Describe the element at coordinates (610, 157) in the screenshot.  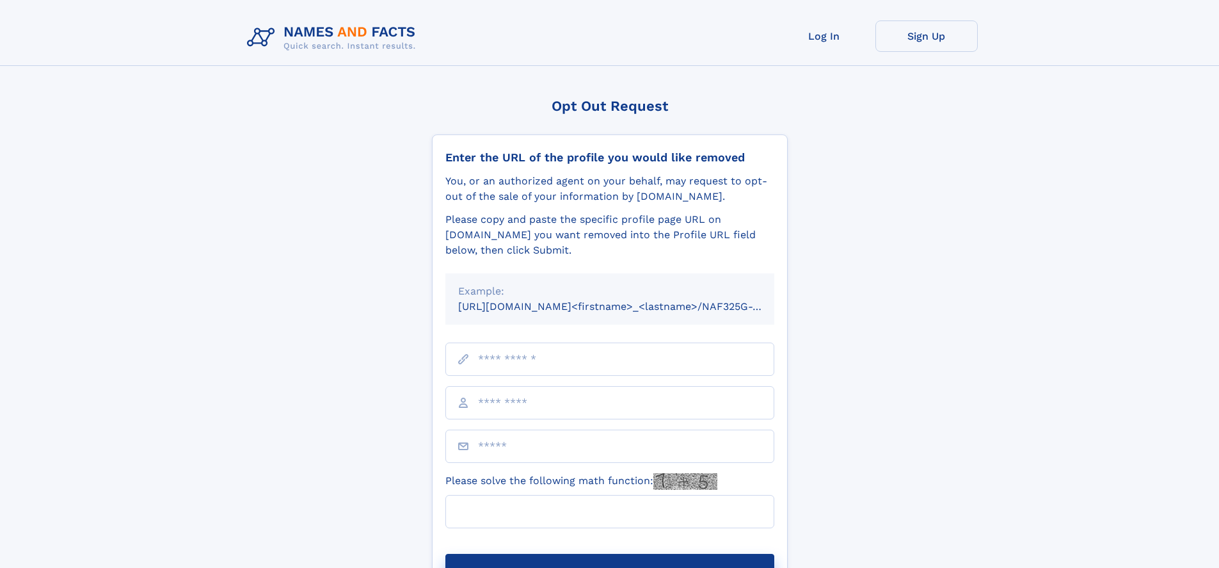
I see `div: Enter the URL of the profile you would like removed` at that location.